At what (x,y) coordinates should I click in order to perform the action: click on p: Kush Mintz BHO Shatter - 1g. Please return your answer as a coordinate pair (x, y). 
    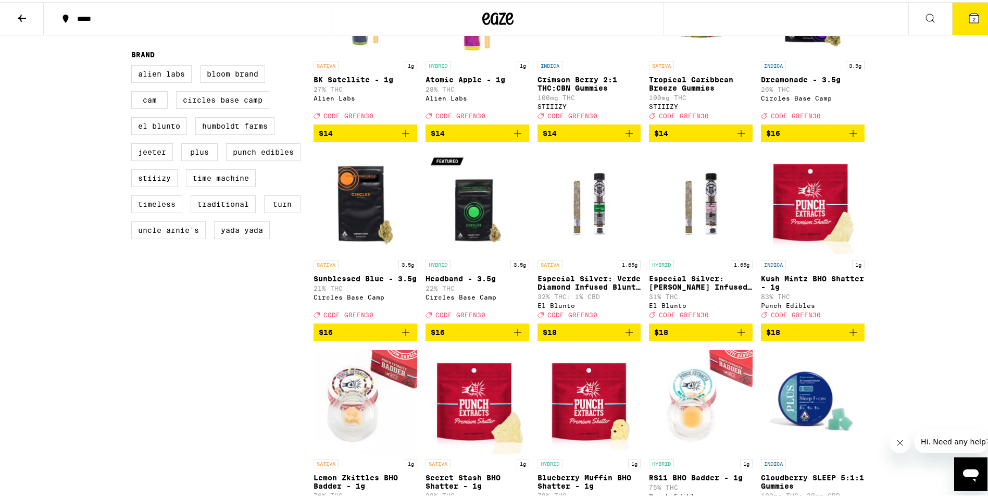
    Looking at the image, I should click on (812, 281).